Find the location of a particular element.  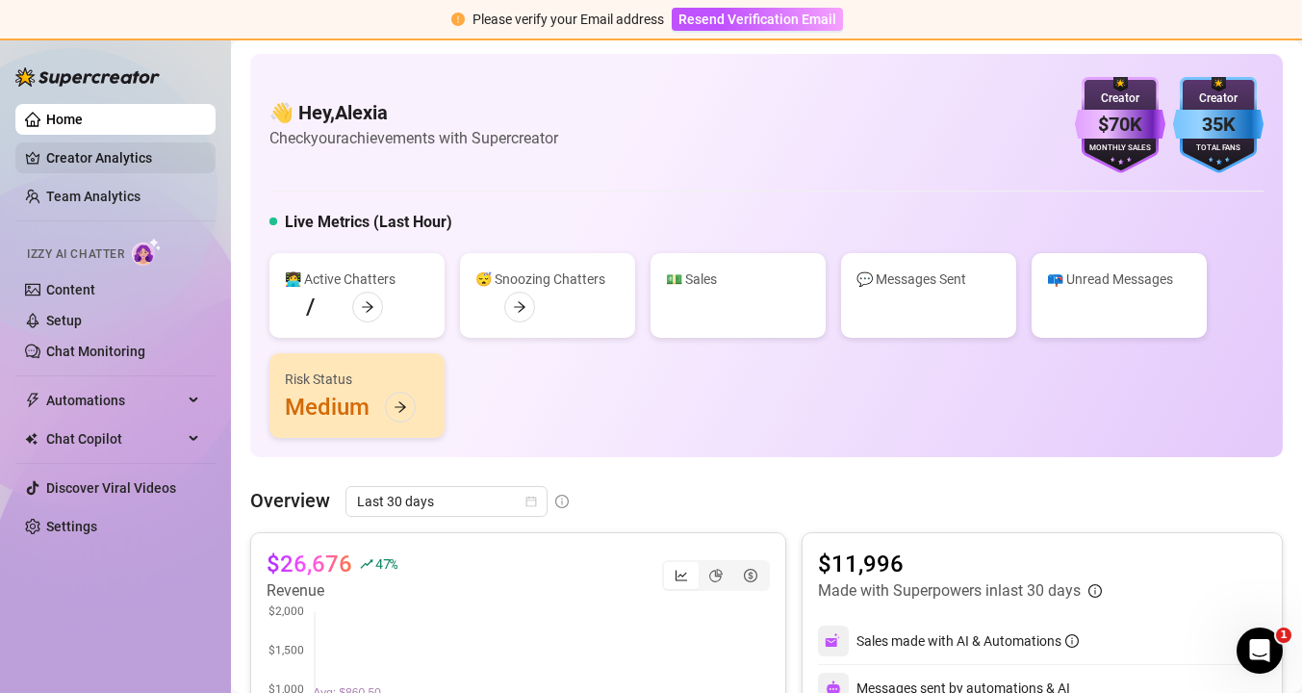

img: logo-BBDzfeDw.svg is located at coordinates (88, 77).